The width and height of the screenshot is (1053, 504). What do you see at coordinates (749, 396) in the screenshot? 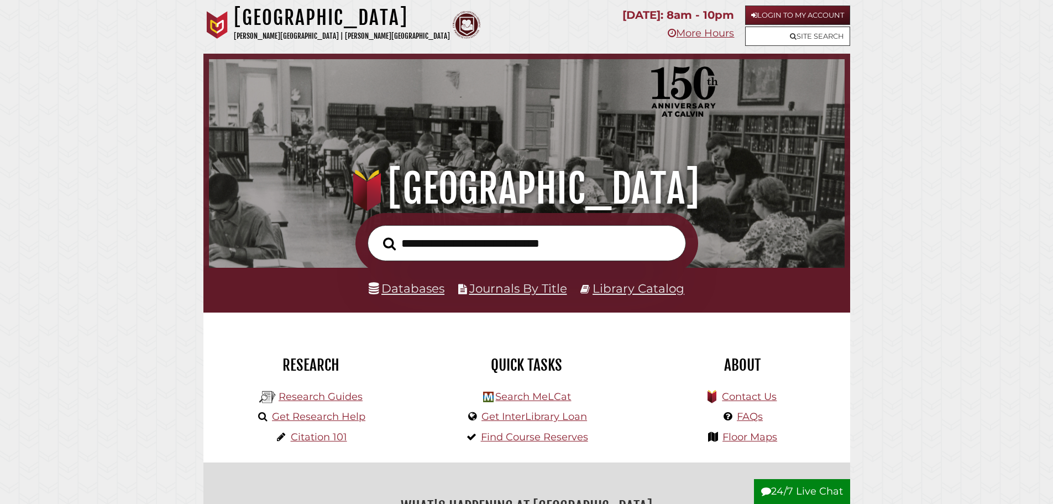
I see `a: Contact Us` at bounding box center [749, 396].